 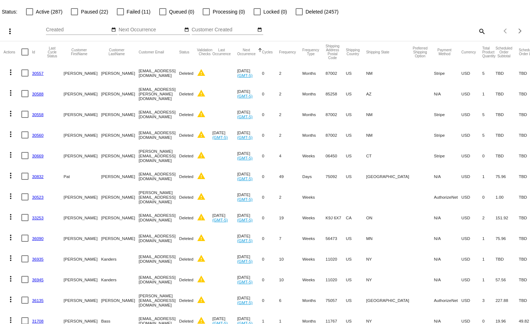 I want to click on mat-cell: 75.96, so click(x=507, y=176).